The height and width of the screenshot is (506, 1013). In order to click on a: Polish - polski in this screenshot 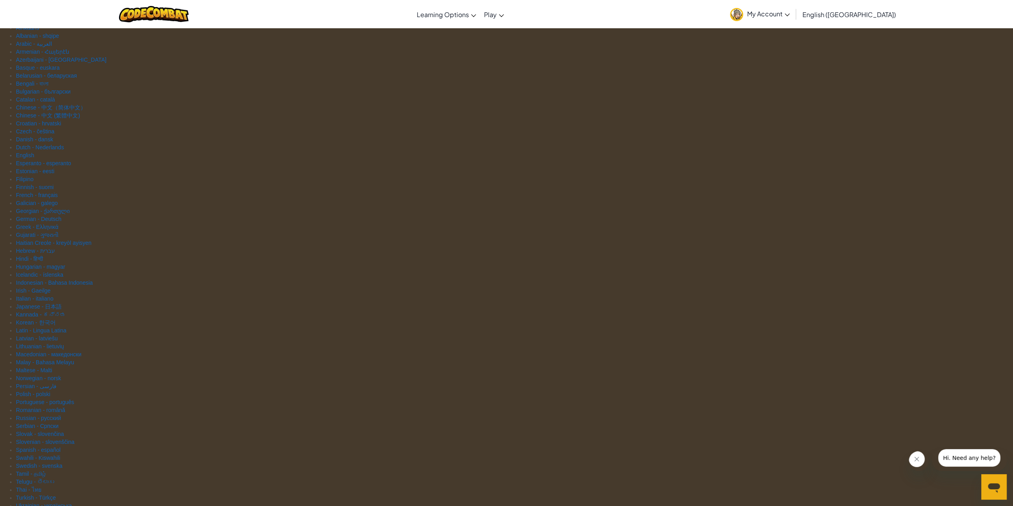, I will do `click(33, 394)`.